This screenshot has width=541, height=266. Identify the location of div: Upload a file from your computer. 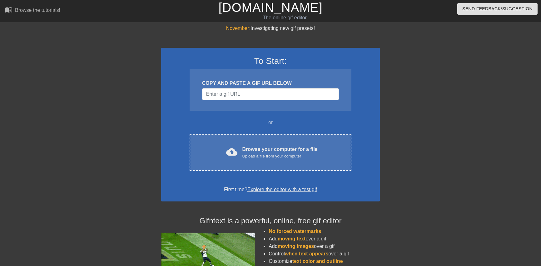
(280, 156).